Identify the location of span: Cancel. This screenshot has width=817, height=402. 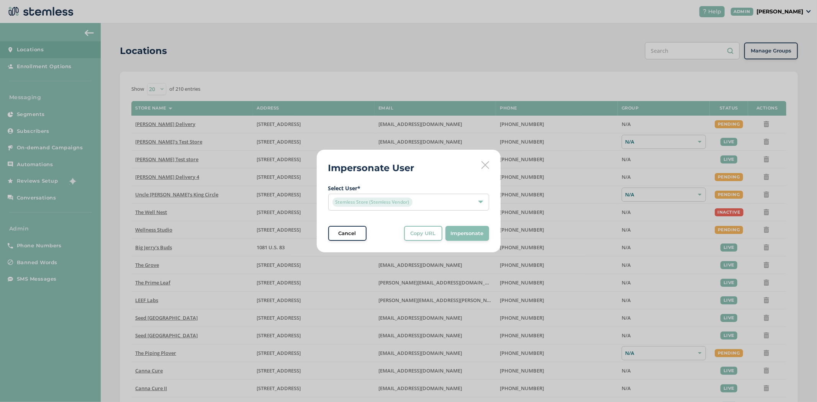
(348, 234).